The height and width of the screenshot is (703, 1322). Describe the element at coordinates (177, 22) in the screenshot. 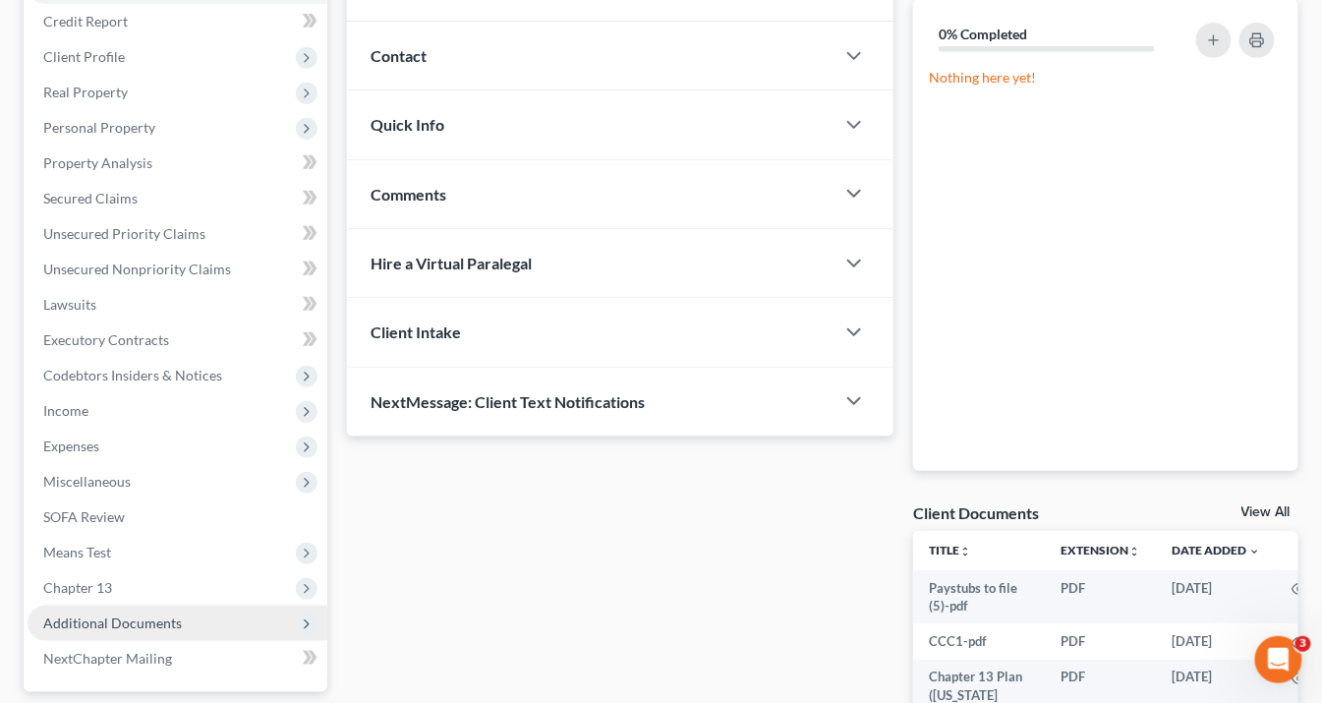

I see `a: Credit Report` at that location.